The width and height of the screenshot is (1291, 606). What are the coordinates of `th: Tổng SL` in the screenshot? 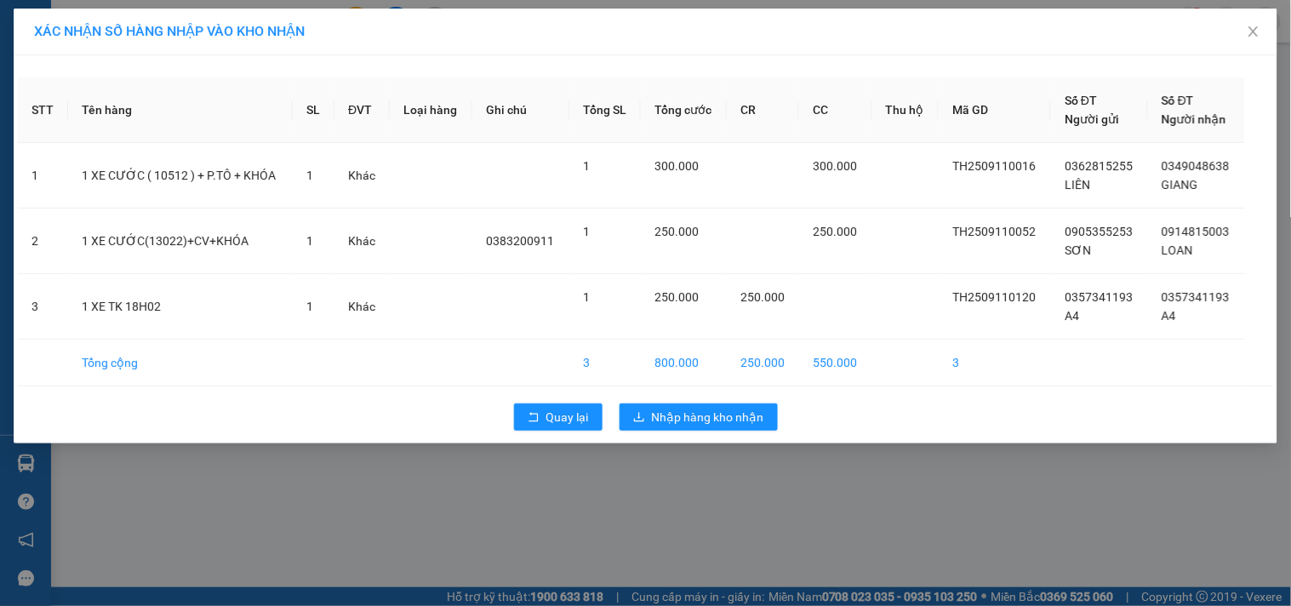 It's located at (605, 110).